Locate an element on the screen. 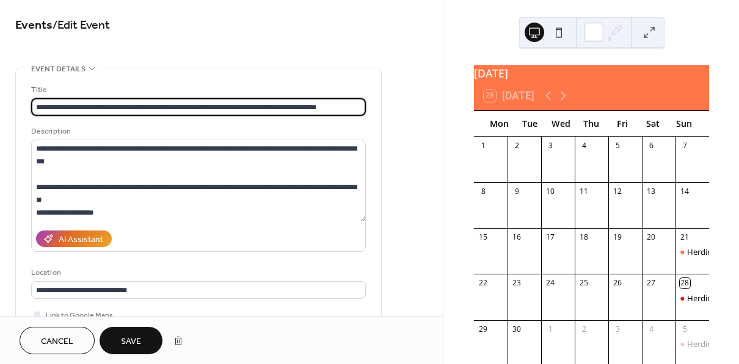 This screenshot has height=364, width=739. div: 28 is located at coordinates (684, 283).